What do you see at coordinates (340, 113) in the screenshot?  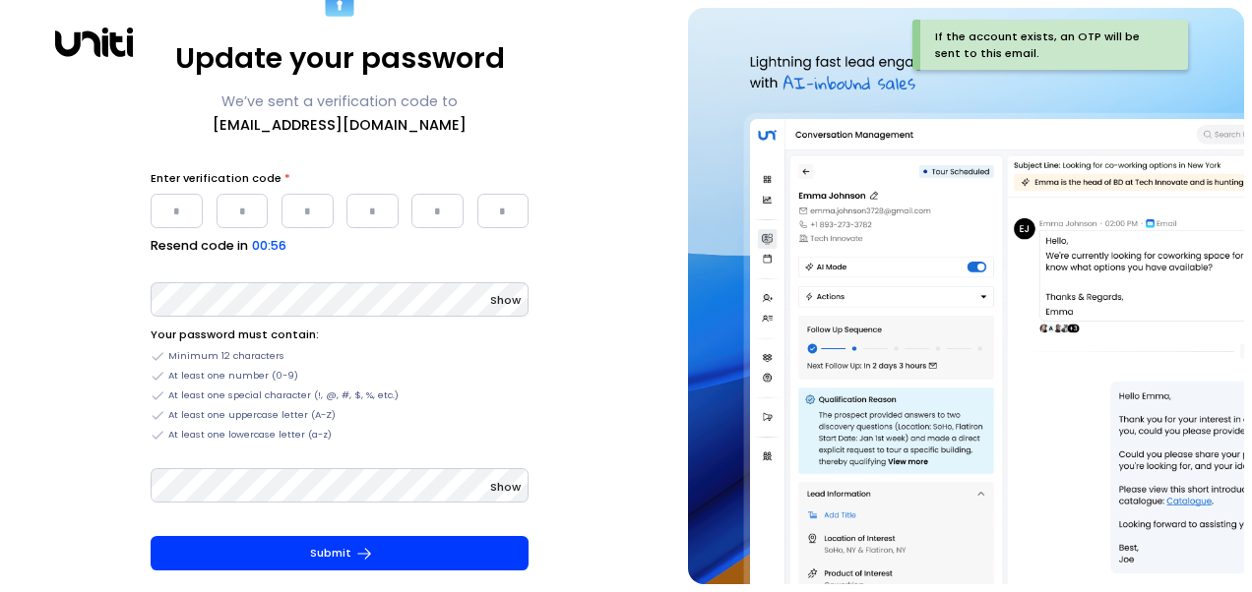 I see `p: We’ve sent a verification code to` at bounding box center [340, 113].